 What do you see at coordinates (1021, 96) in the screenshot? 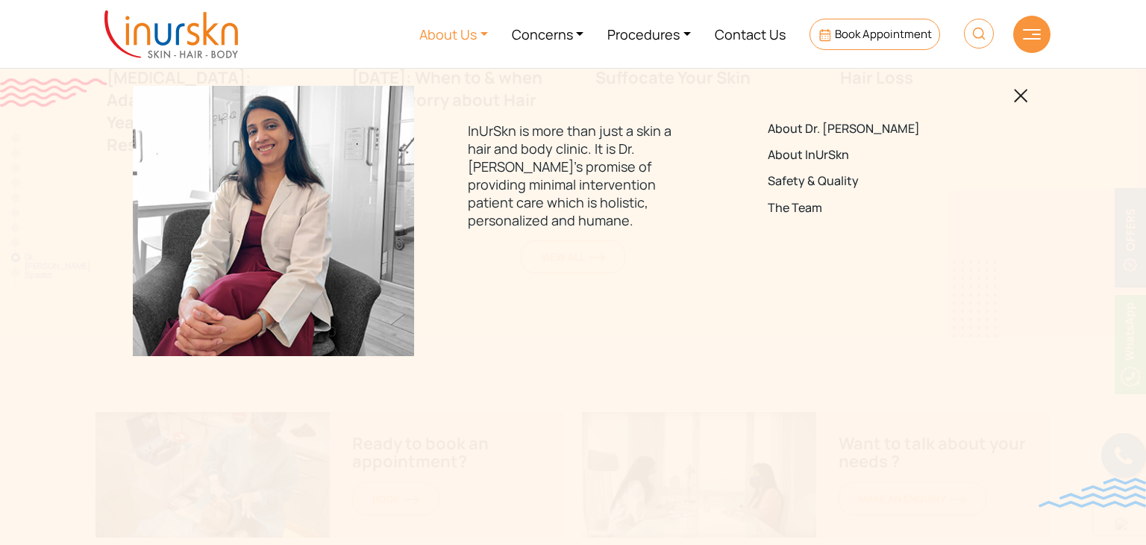
I see `img: blackclosed` at bounding box center [1021, 96].